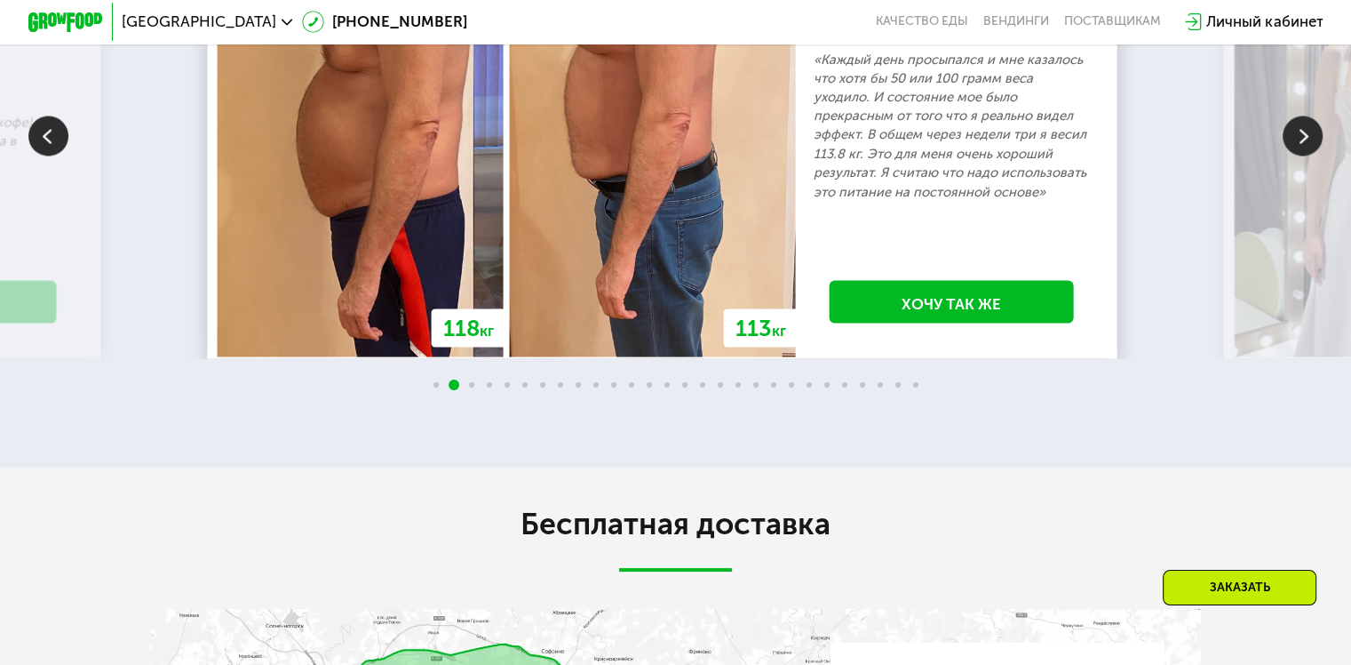 The height and width of the screenshot is (665, 1351). I want to click on p: «Каждый день просыпался и мне казалось что хотя бы 50 или 100 грамм веса уходило. И состояние мое..., so click(952, 125).